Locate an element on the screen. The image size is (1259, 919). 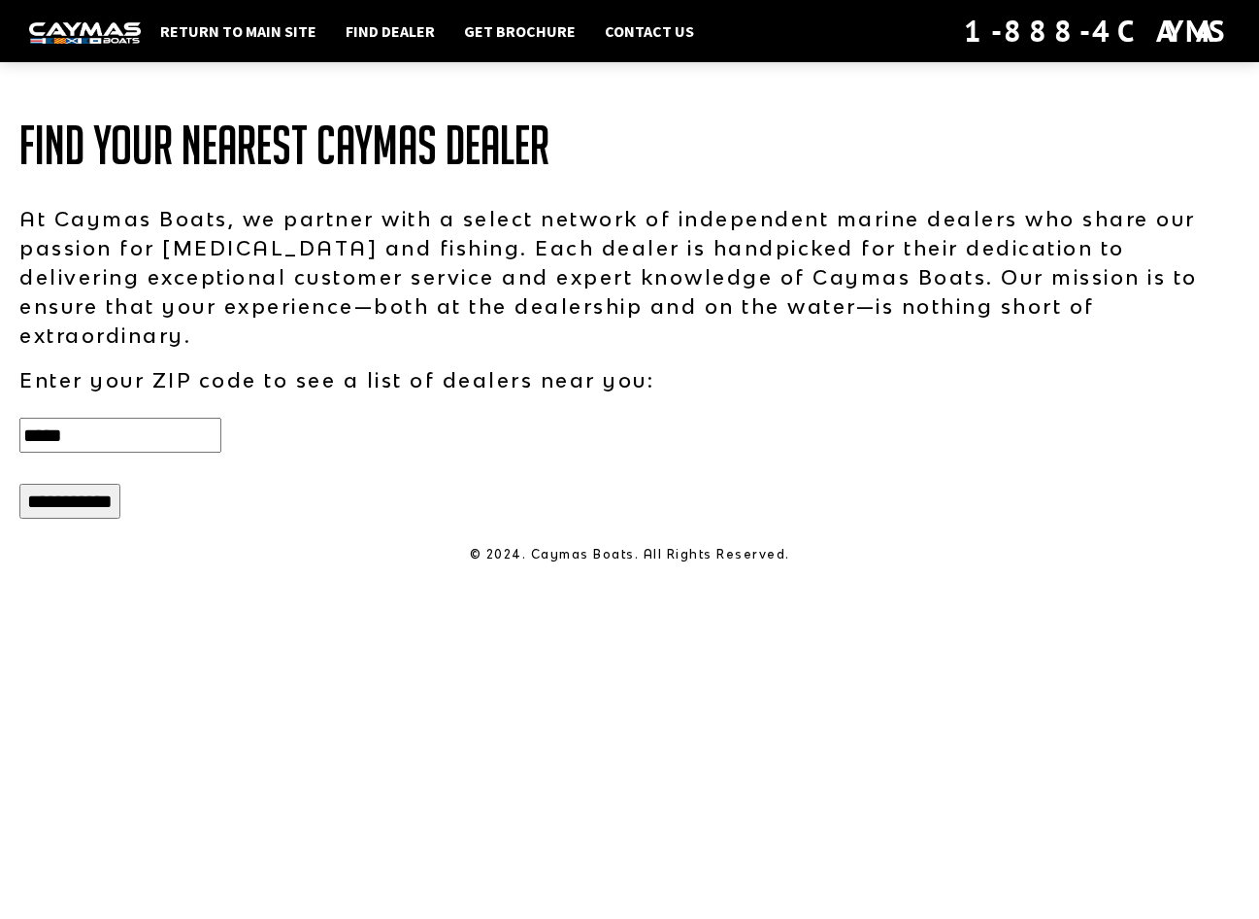
a: Contact Us is located at coordinates (650, 31).